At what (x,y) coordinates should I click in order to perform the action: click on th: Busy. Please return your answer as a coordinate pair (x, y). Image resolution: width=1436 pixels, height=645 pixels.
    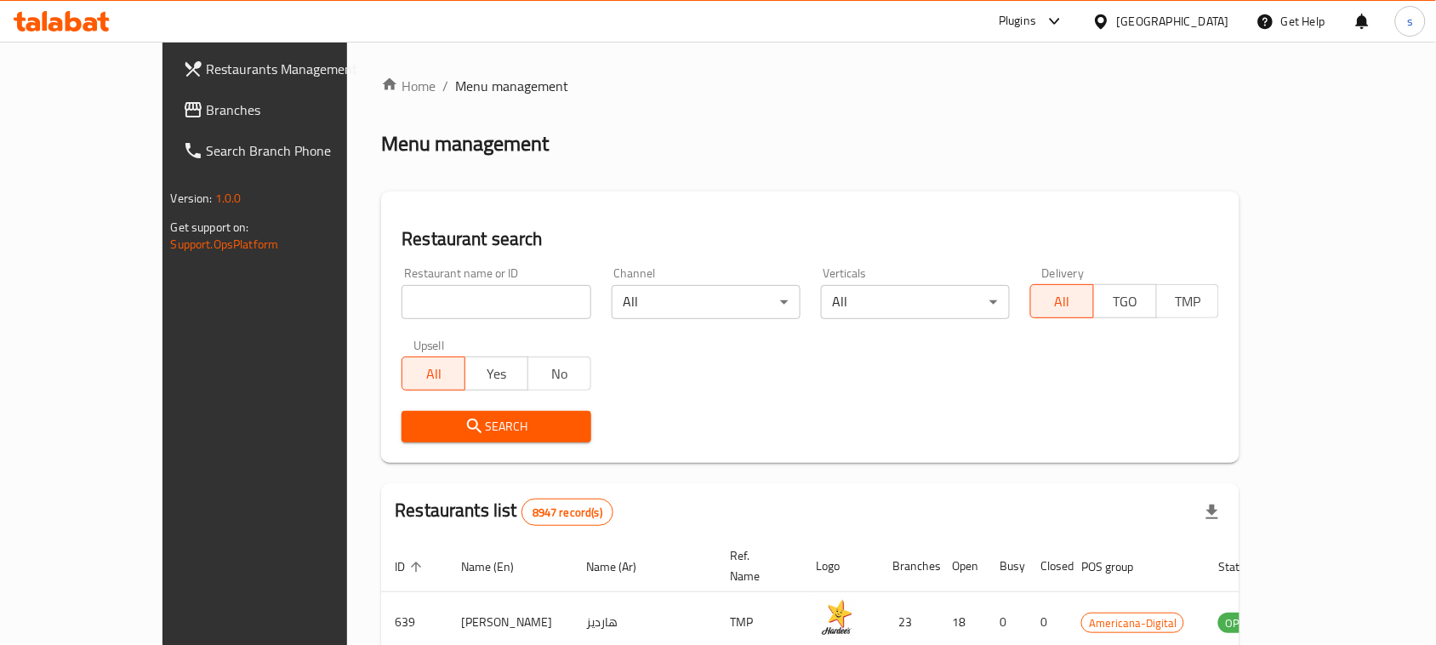
    Looking at the image, I should click on (1006, 566).